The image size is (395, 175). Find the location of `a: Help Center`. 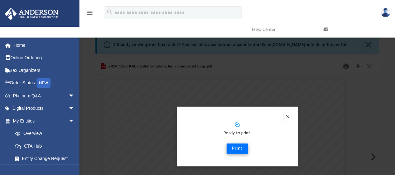

a: Help Center is located at coordinates (283, 29).